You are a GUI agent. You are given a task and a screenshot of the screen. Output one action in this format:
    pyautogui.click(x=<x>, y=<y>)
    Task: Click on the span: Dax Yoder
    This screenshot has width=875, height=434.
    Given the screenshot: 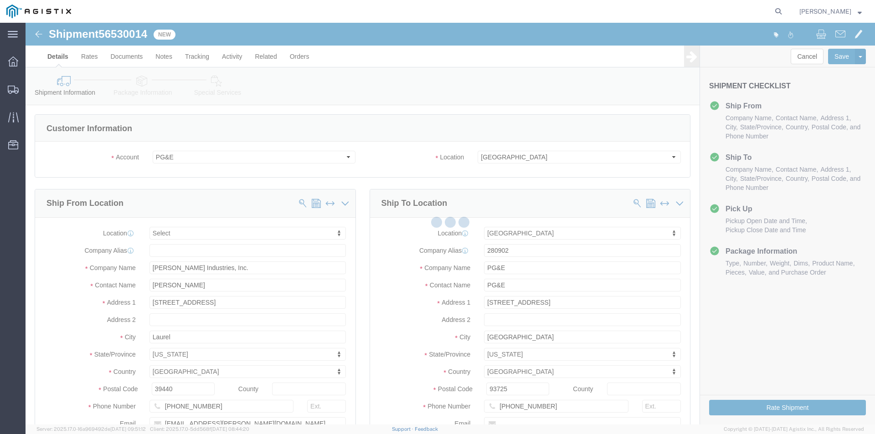 What is the action you would take?
    pyautogui.click(x=825, y=11)
    